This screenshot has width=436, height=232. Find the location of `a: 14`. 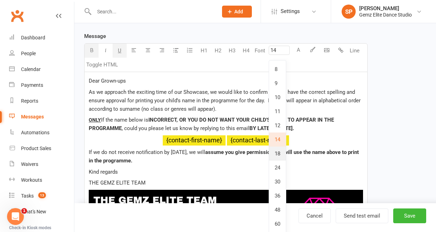

a: 14 is located at coordinates (277, 139).